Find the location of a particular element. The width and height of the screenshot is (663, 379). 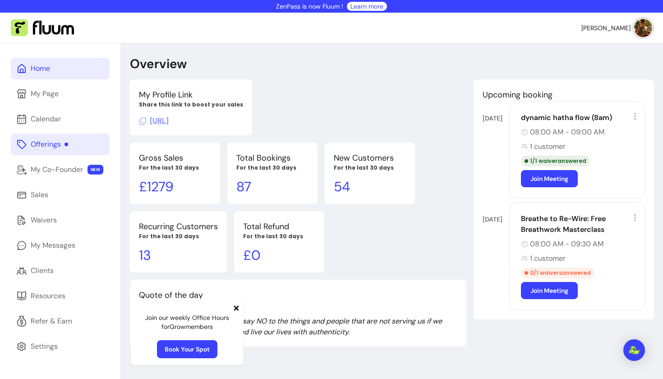

a: Home is located at coordinates (60, 69).